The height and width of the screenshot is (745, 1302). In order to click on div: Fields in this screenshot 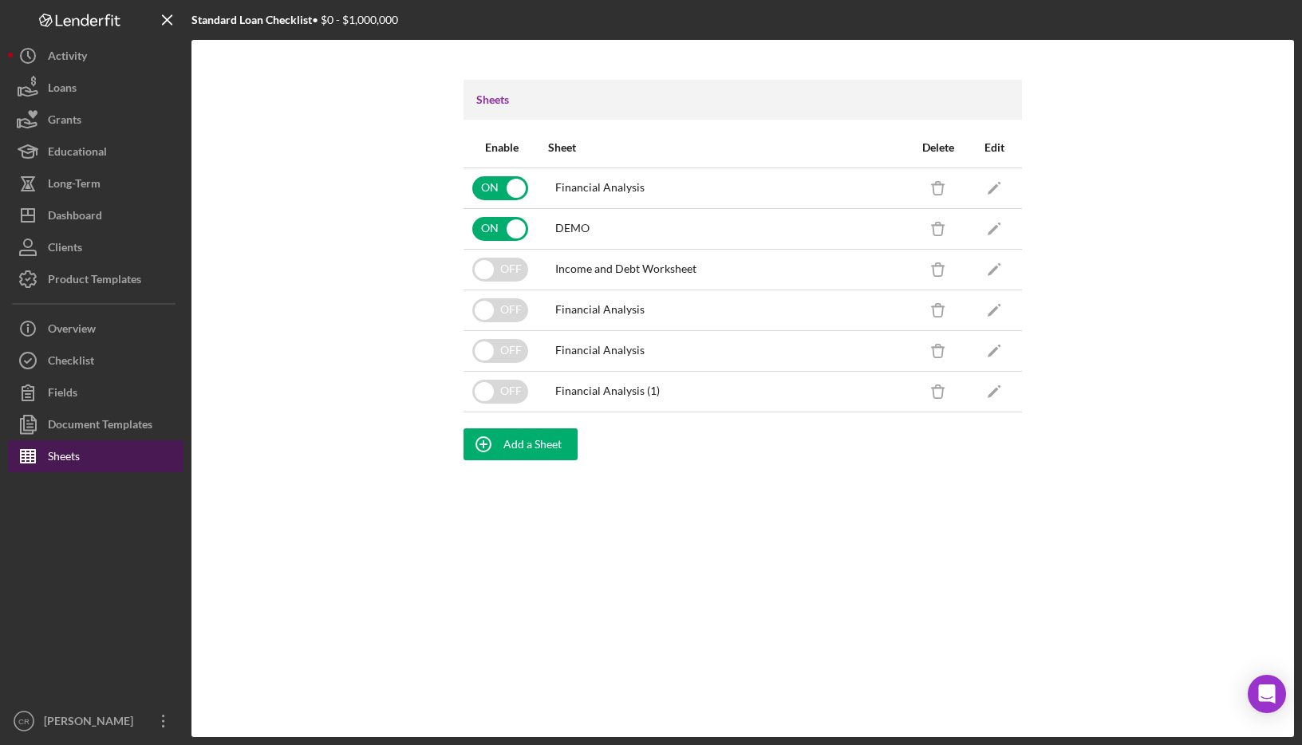, I will do `click(62, 394)`.